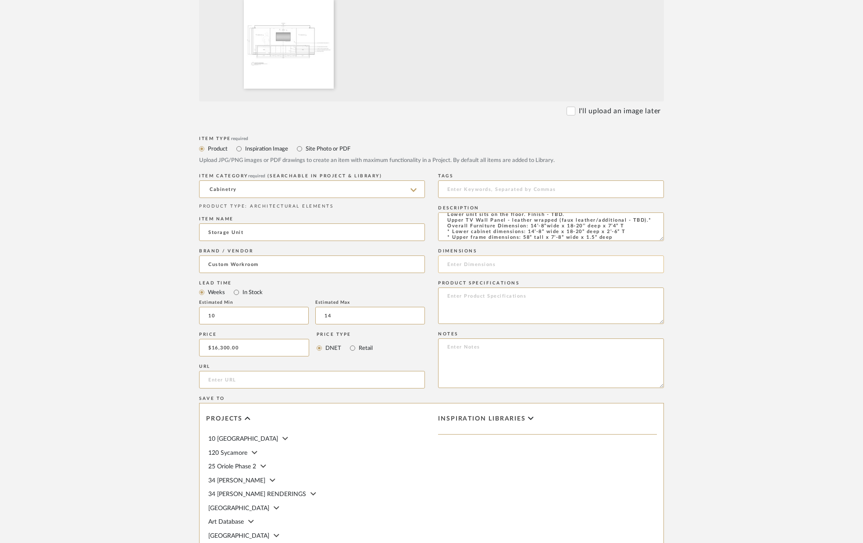 The height and width of the screenshot is (543, 863). Describe the element at coordinates (224, 419) in the screenshot. I see `span: Projects` at that location.